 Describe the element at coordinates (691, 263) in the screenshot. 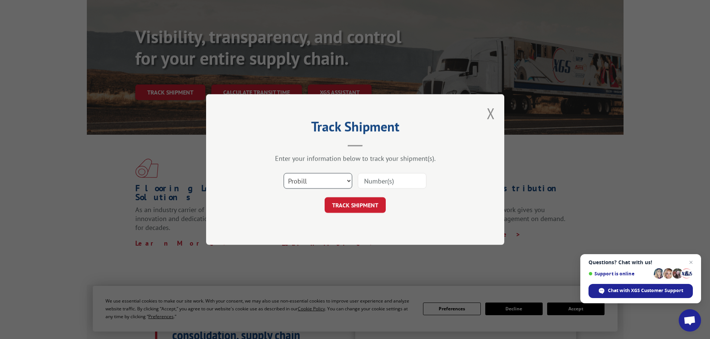

I see `span: Close chat` at that location.